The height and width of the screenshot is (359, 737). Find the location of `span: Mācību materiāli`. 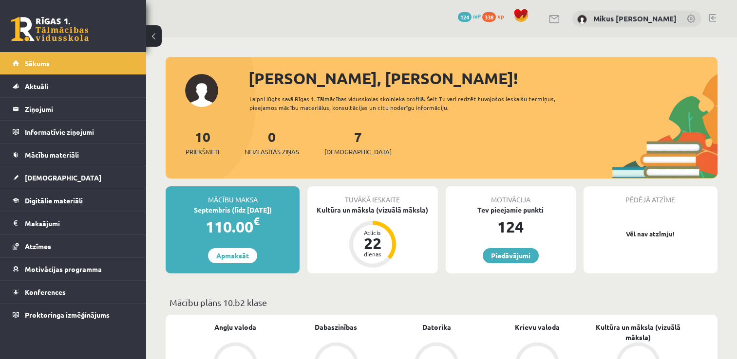

span: Mācību materiāli is located at coordinates (52, 155).